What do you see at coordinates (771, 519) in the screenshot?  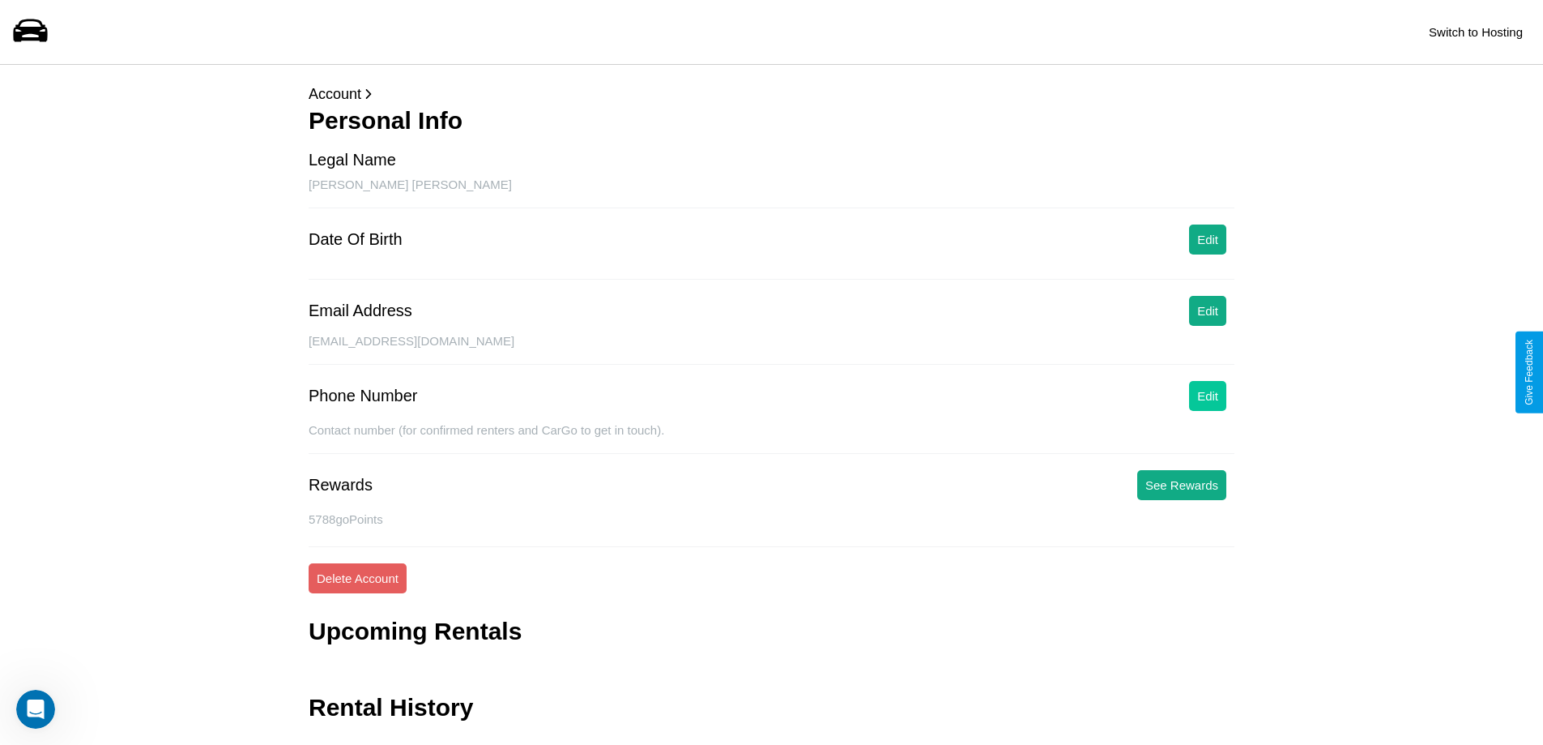 I see `p: 5788 goPoints` at bounding box center [771, 519].